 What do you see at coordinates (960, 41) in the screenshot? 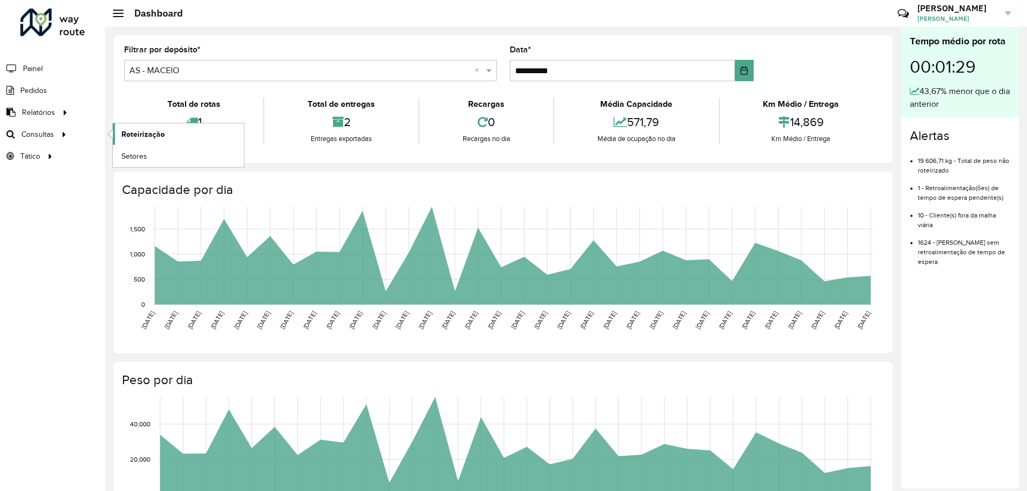
I see `div: Tempo médio por rota` at bounding box center [960, 41].